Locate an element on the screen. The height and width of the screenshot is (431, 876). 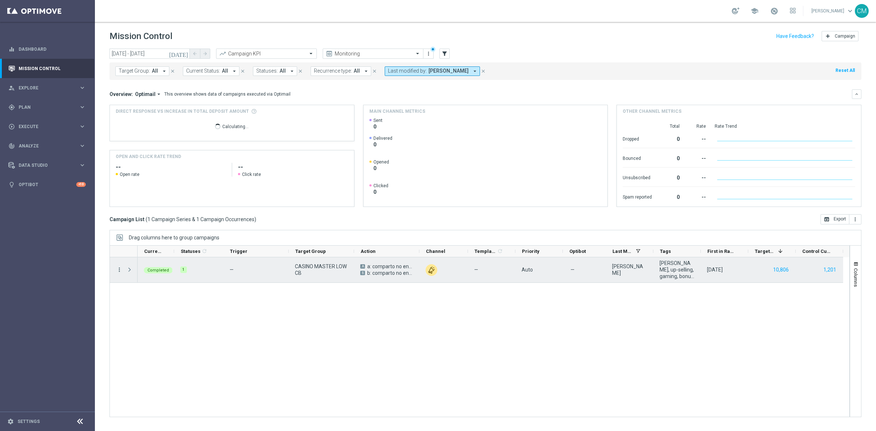
button: 10,806 is located at coordinates (781, 270).